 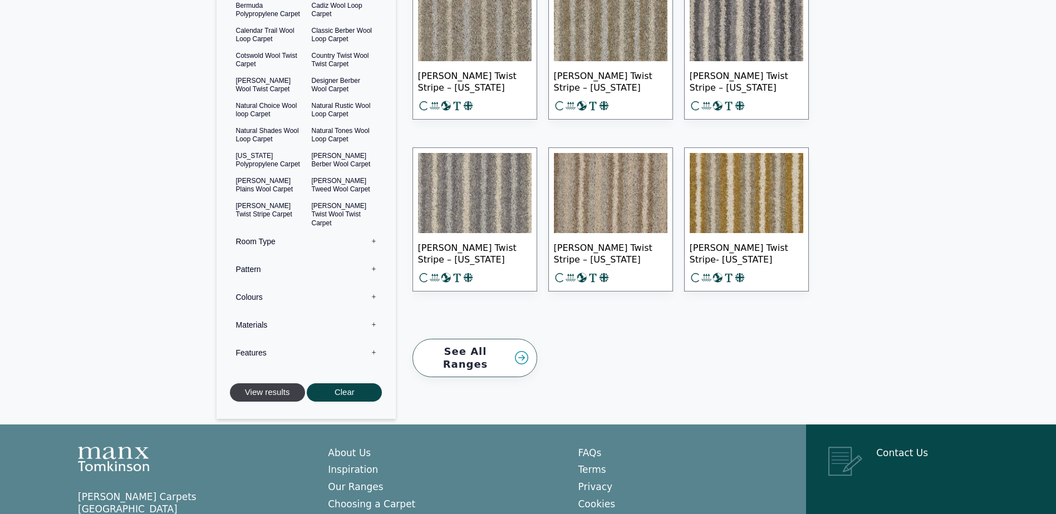 What do you see at coordinates (355, 487) in the screenshot?
I see `a: Our Ranges` at bounding box center [355, 487].